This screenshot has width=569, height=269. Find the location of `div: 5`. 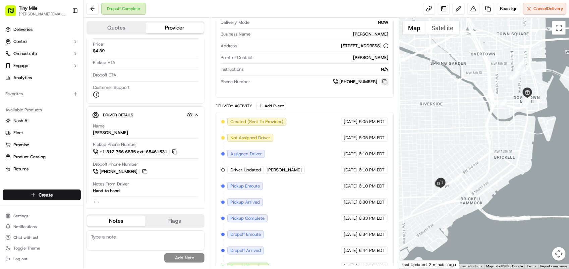

div: 5 is located at coordinates (513, 75).